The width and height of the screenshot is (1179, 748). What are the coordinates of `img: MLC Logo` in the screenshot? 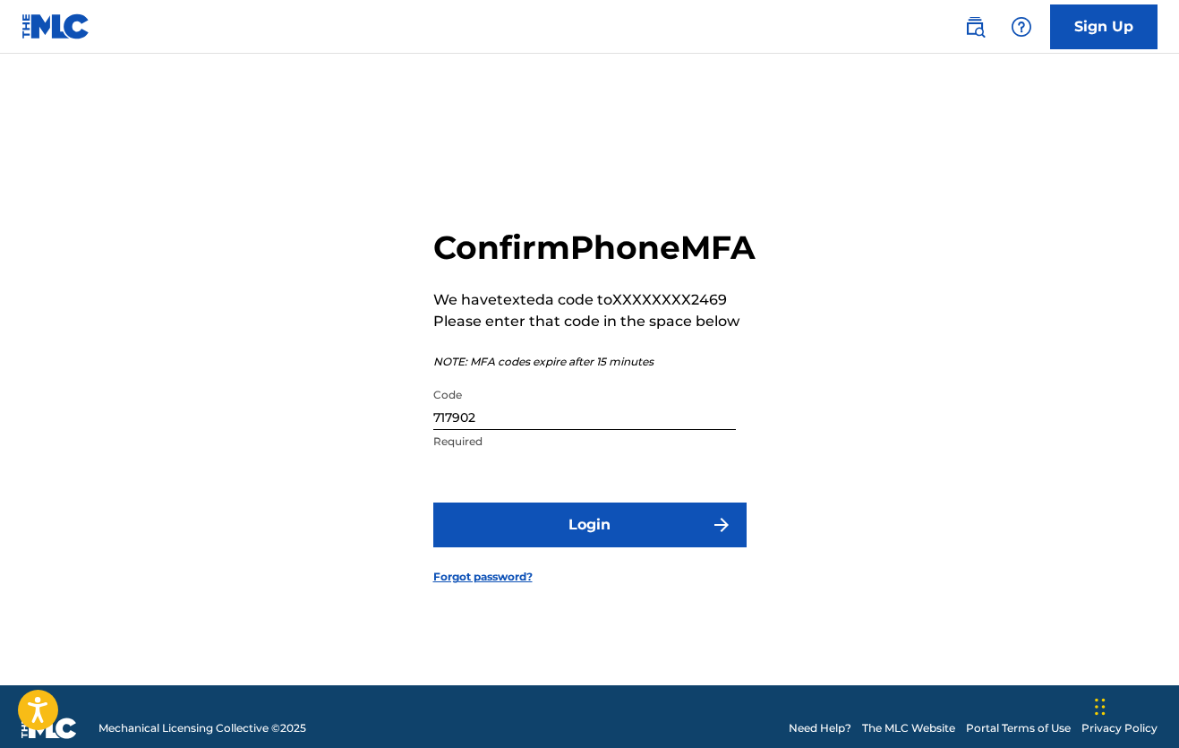 It's located at (56, 26).